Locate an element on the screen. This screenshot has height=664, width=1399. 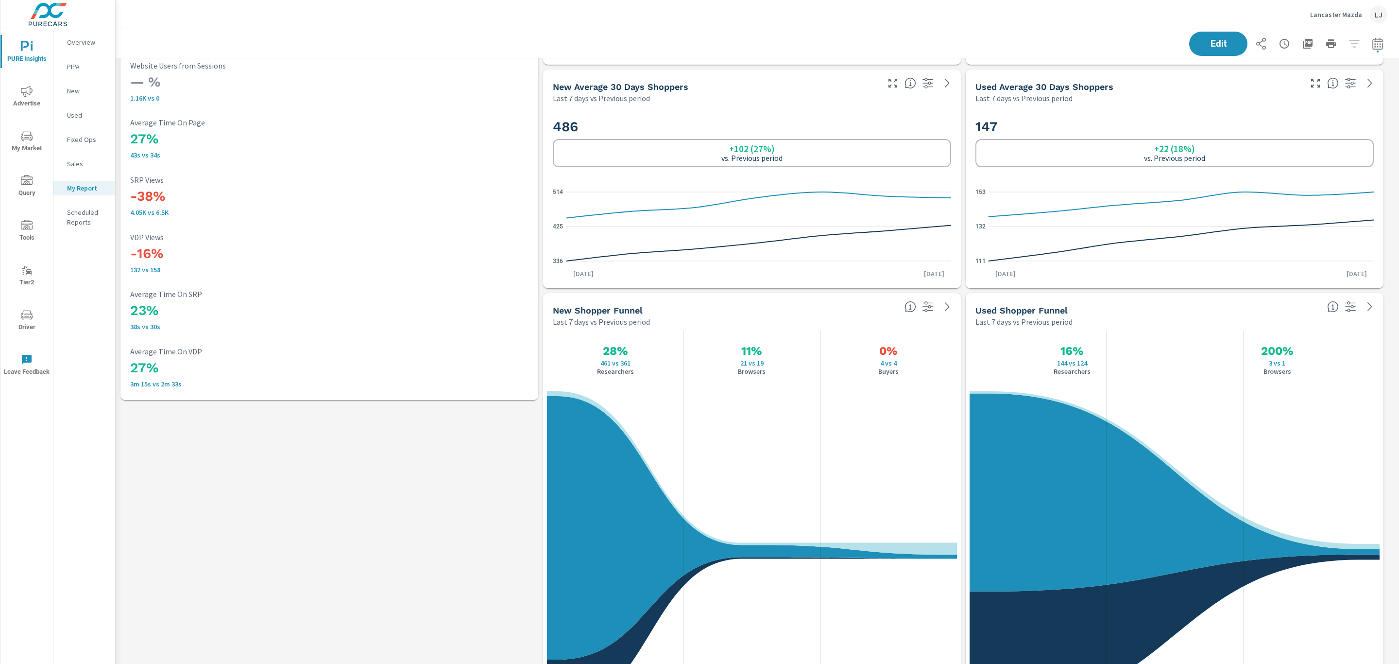
span: Tools is located at coordinates (27, 231).